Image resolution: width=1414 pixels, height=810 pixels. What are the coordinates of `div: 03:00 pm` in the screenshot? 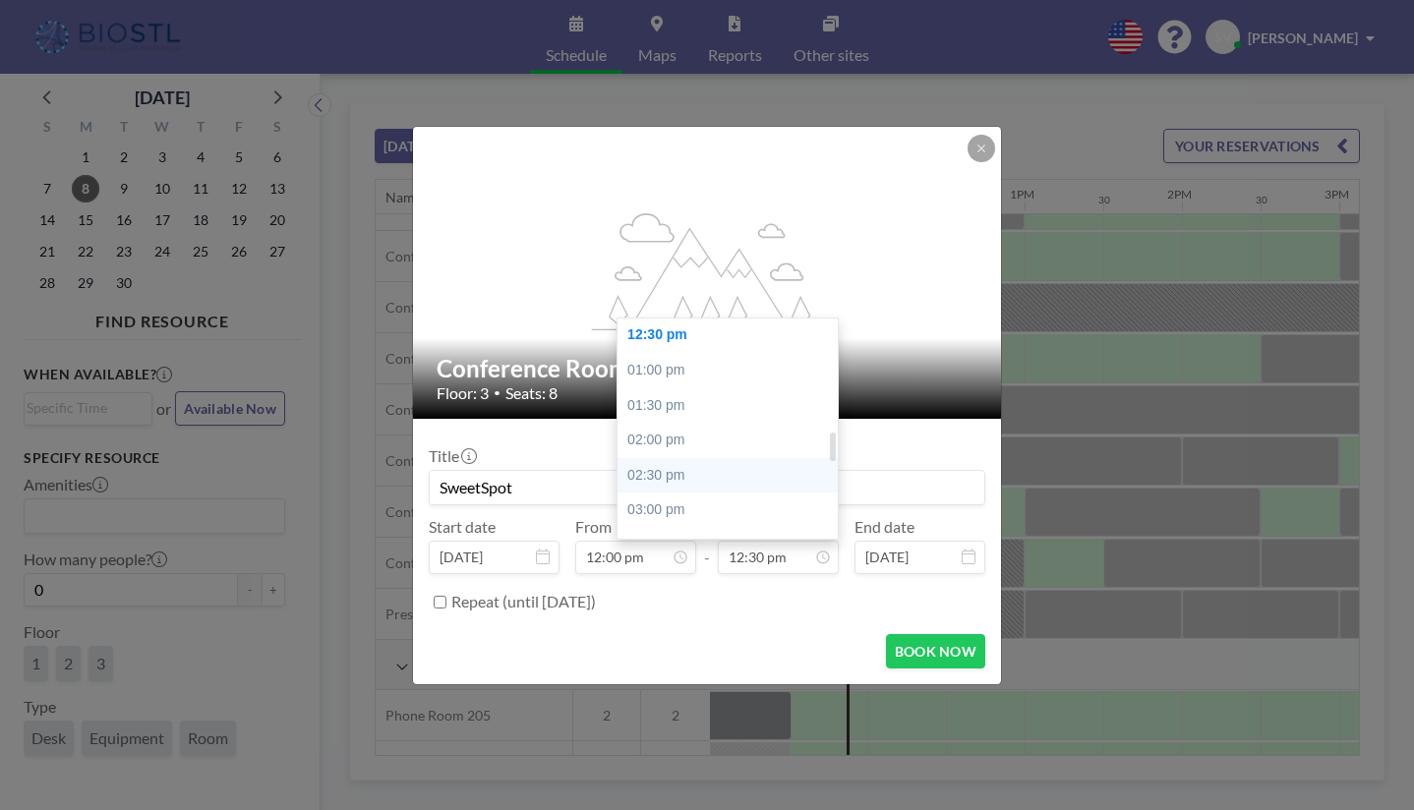 It's located at (733, 510).